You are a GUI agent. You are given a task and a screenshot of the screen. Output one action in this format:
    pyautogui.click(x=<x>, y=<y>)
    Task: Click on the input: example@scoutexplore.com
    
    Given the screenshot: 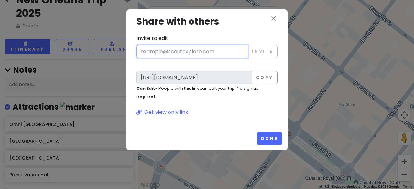 What is the action you would take?
    pyautogui.click(x=192, y=51)
    